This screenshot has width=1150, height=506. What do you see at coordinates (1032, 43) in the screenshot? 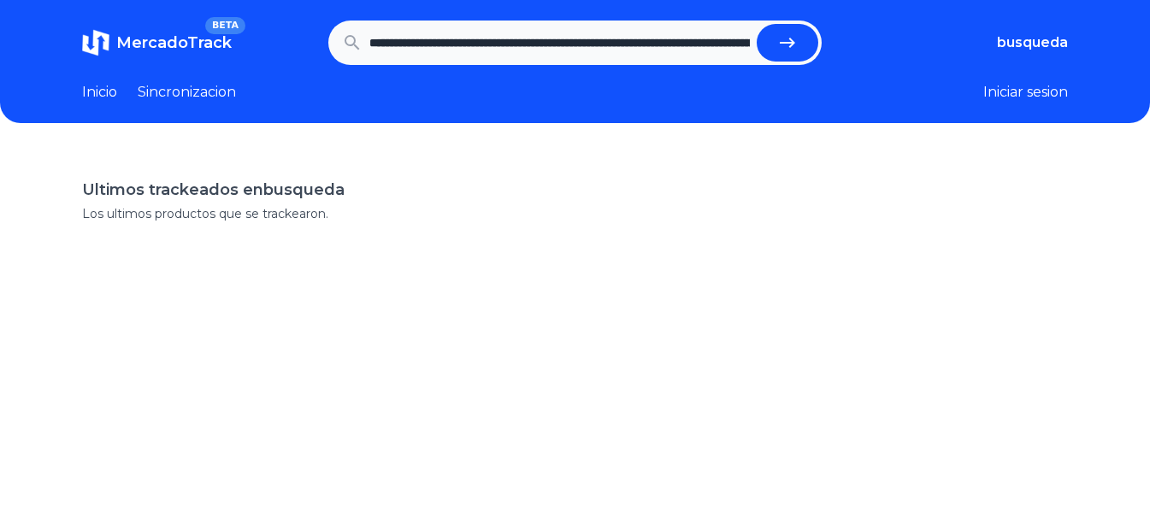
I see `span: busqueda` at bounding box center [1032, 43].